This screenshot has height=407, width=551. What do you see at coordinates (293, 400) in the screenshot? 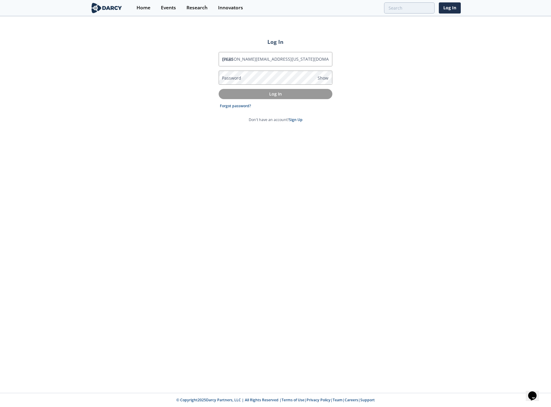
I see `a: Terms of Use` at bounding box center [293, 400].